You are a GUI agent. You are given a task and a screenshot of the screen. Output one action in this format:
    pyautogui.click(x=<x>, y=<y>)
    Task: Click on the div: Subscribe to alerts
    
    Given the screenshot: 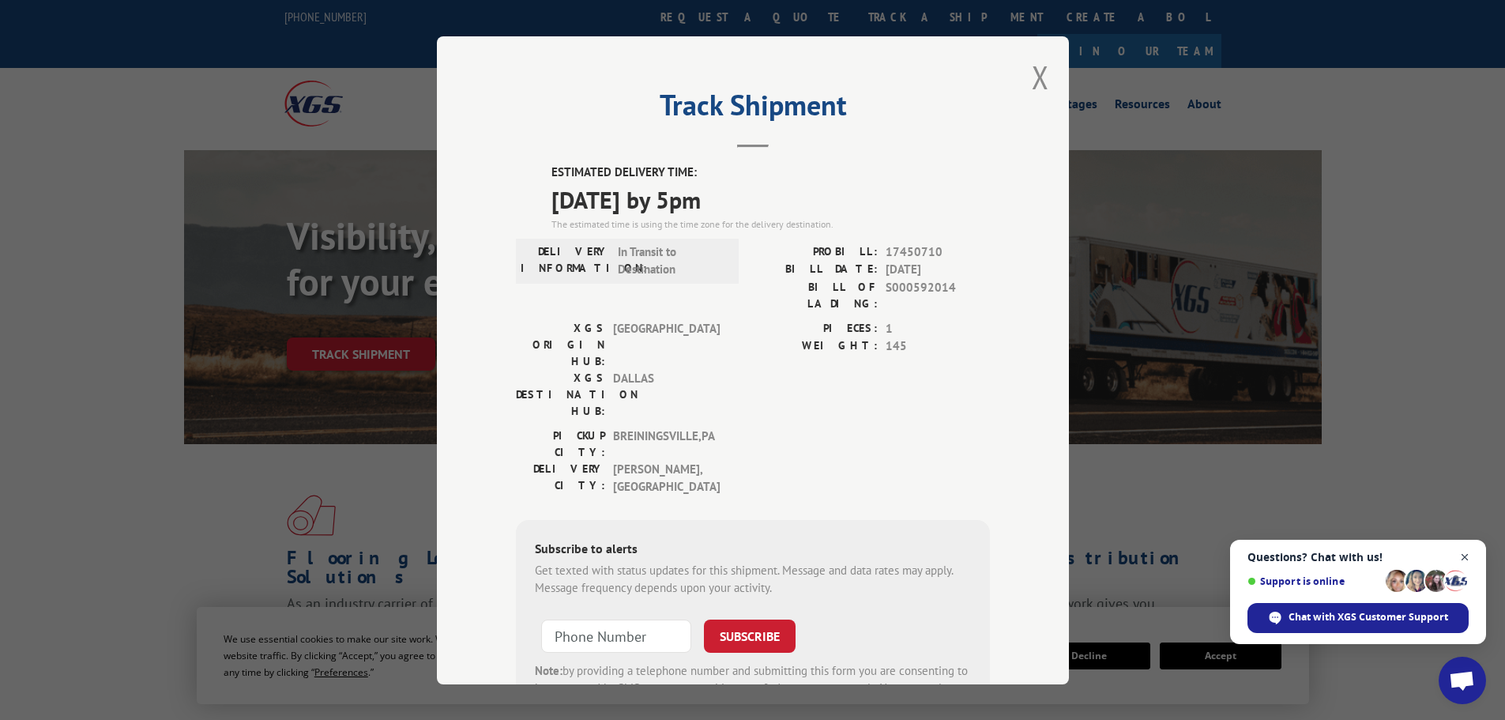 What is the action you would take?
    pyautogui.click(x=753, y=549)
    